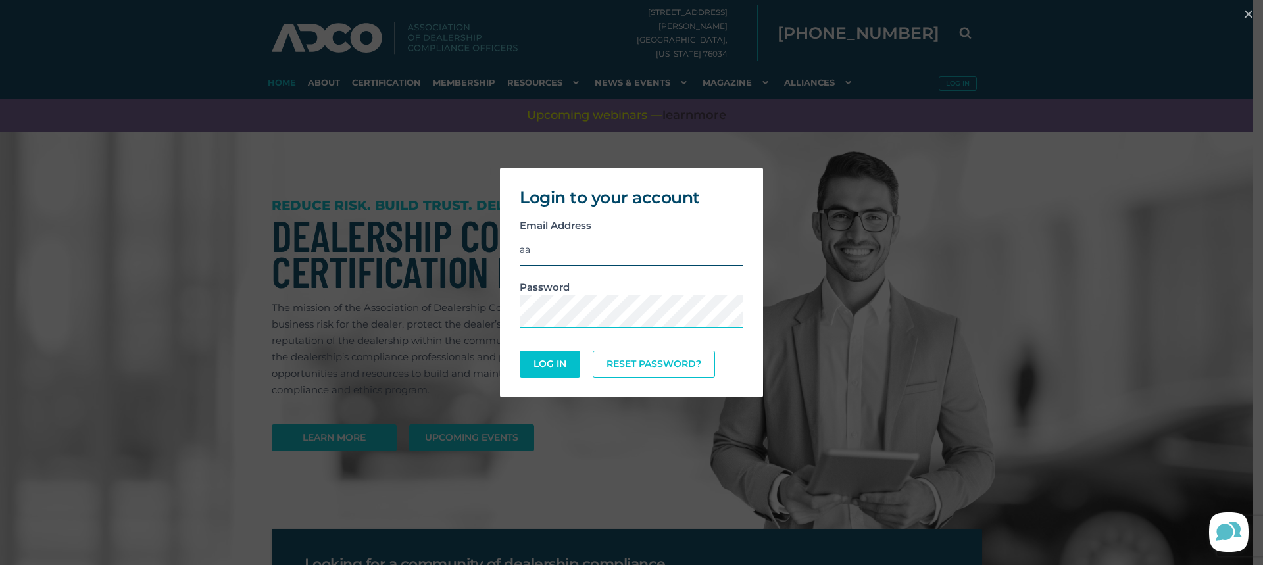  What do you see at coordinates (632, 197) in the screenshot?
I see `h2: Login to your account` at bounding box center [632, 197].